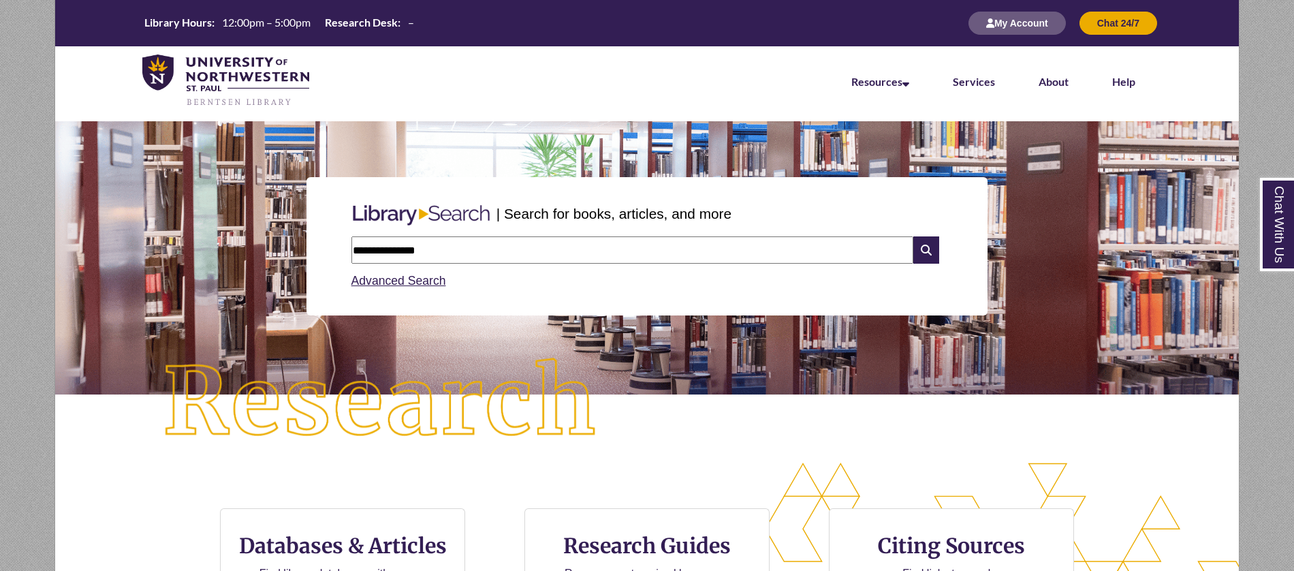 The height and width of the screenshot is (571, 1294). What do you see at coordinates (178, 22) in the screenshot?
I see `th: Library Hours:` at bounding box center [178, 22].